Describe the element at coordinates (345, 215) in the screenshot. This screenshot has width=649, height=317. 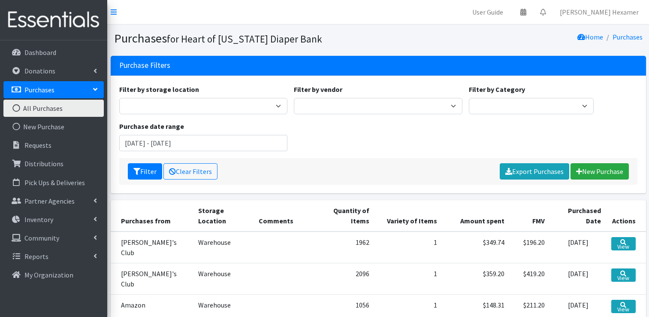
I see `th: Quantity of Items` at that location.